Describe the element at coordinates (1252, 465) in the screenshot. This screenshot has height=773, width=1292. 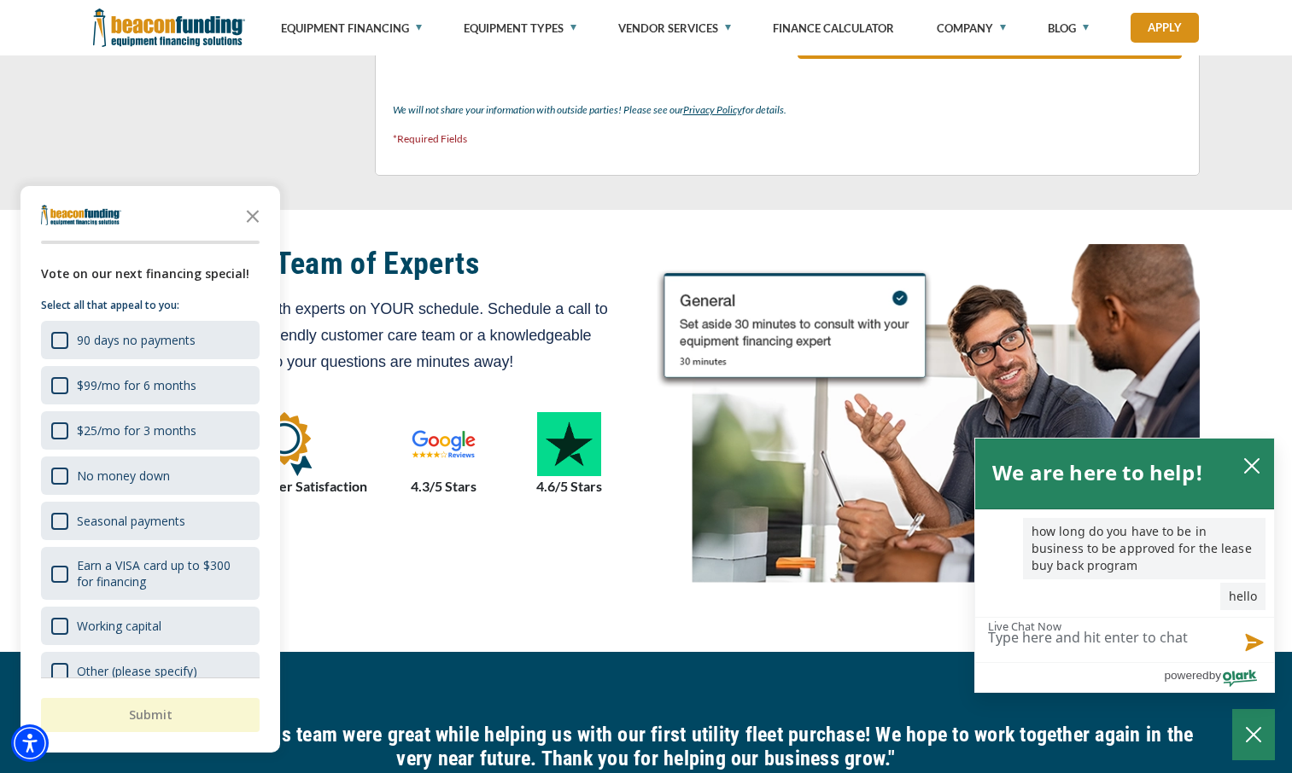
I see `button: close chatbox` at that location.